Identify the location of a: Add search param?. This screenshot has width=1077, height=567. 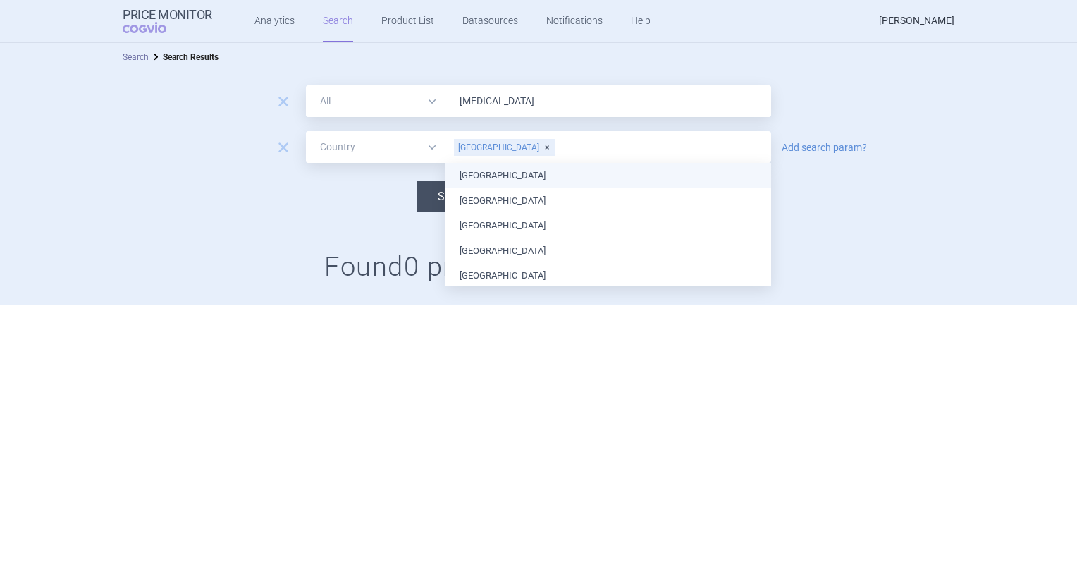
(824, 147).